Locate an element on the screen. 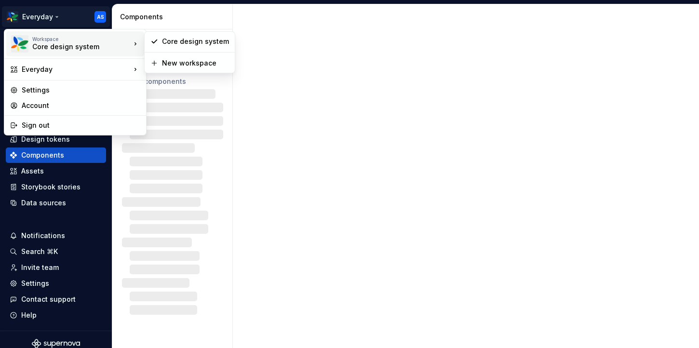  div: Sign out is located at coordinates (81, 125).